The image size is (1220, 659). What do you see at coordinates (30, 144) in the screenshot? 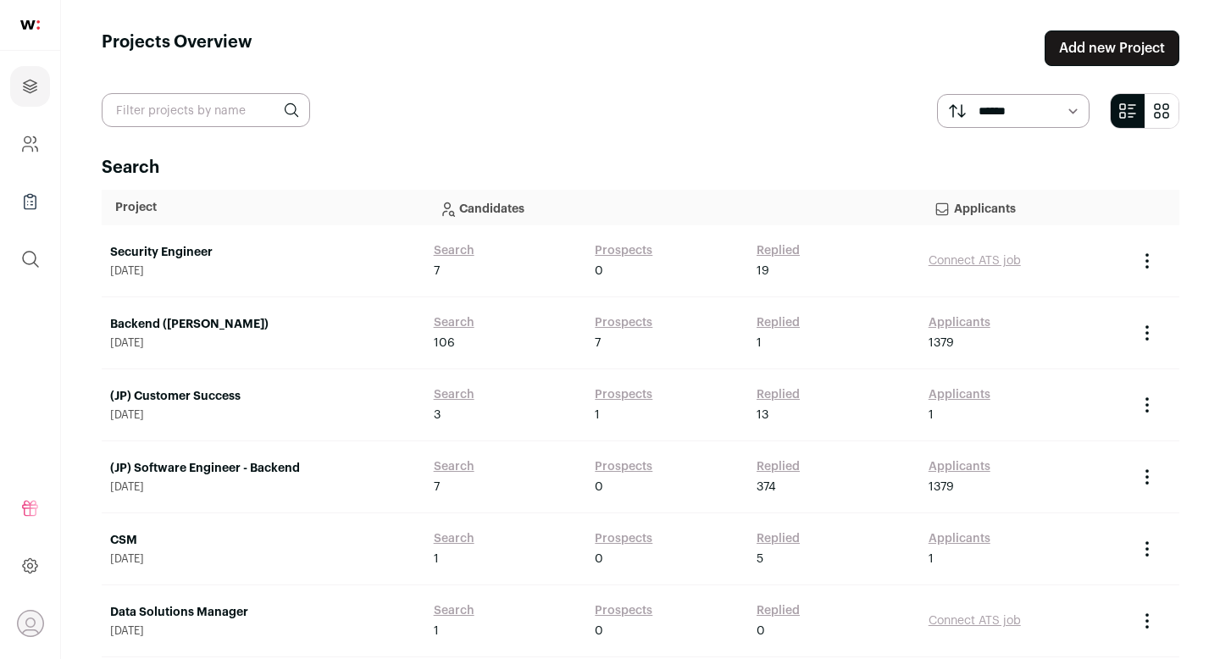
I see `a: Company and ATS Settings` at bounding box center [30, 144].